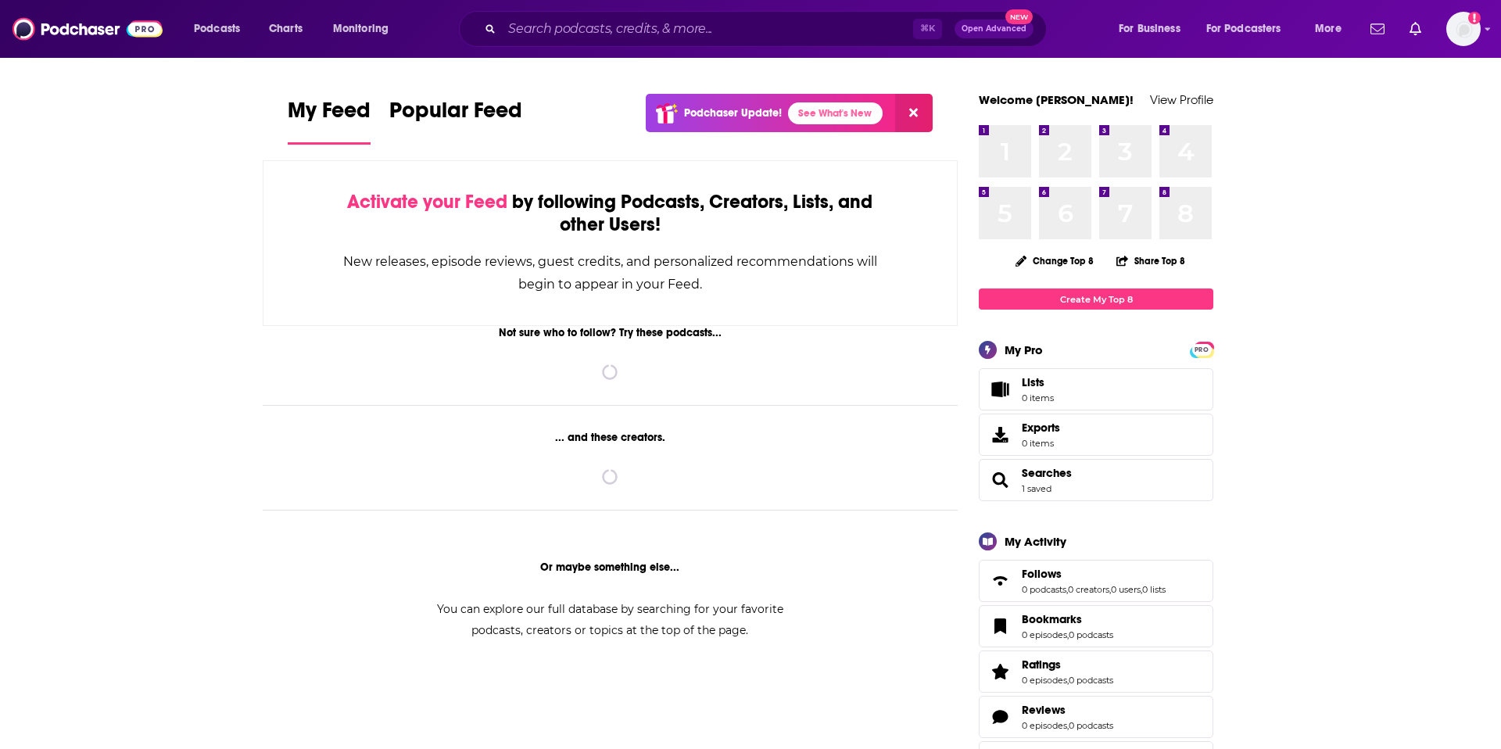  Describe the element at coordinates (1202, 349) in the screenshot. I see `a: PRO` at that location.